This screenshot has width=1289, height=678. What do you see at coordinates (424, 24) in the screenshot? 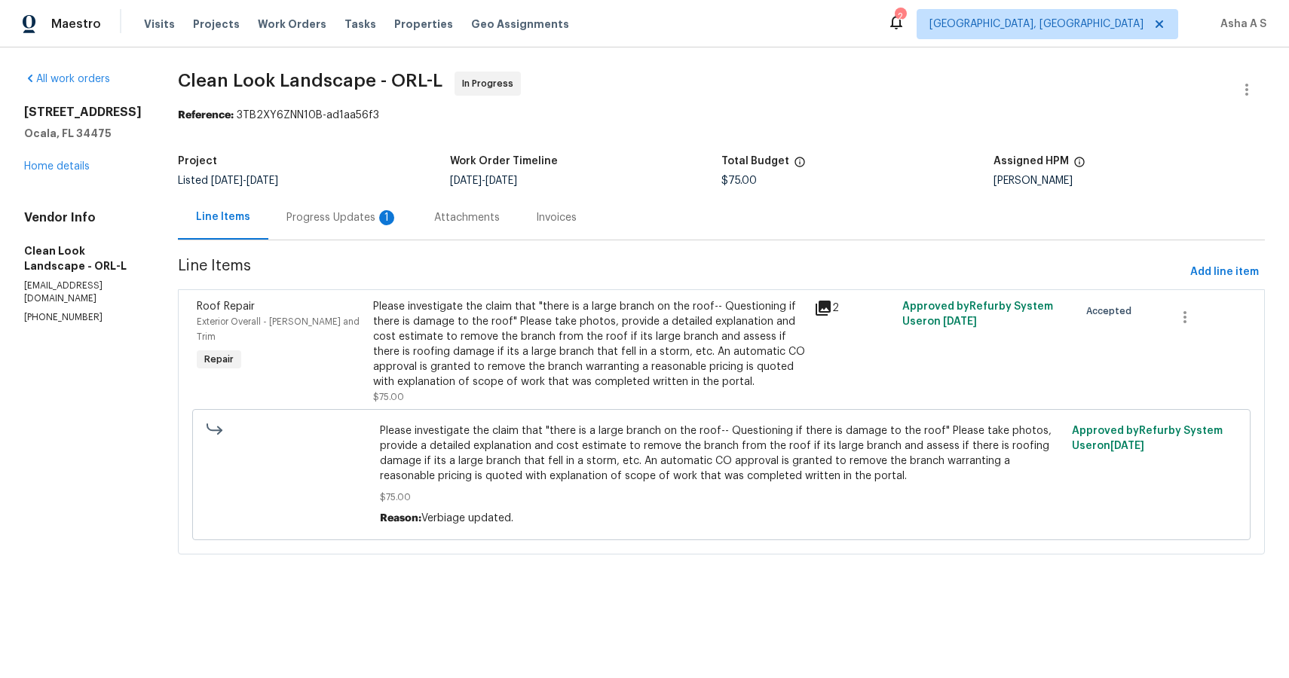
I see `span: Properties` at bounding box center [424, 24].